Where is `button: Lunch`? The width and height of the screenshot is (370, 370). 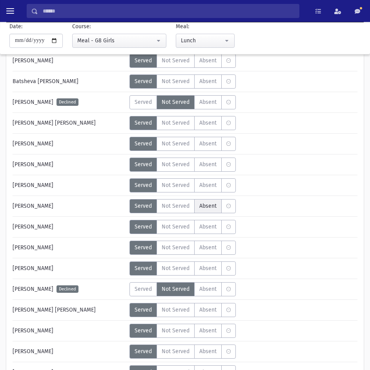
button: Lunch is located at coordinates (205, 41).